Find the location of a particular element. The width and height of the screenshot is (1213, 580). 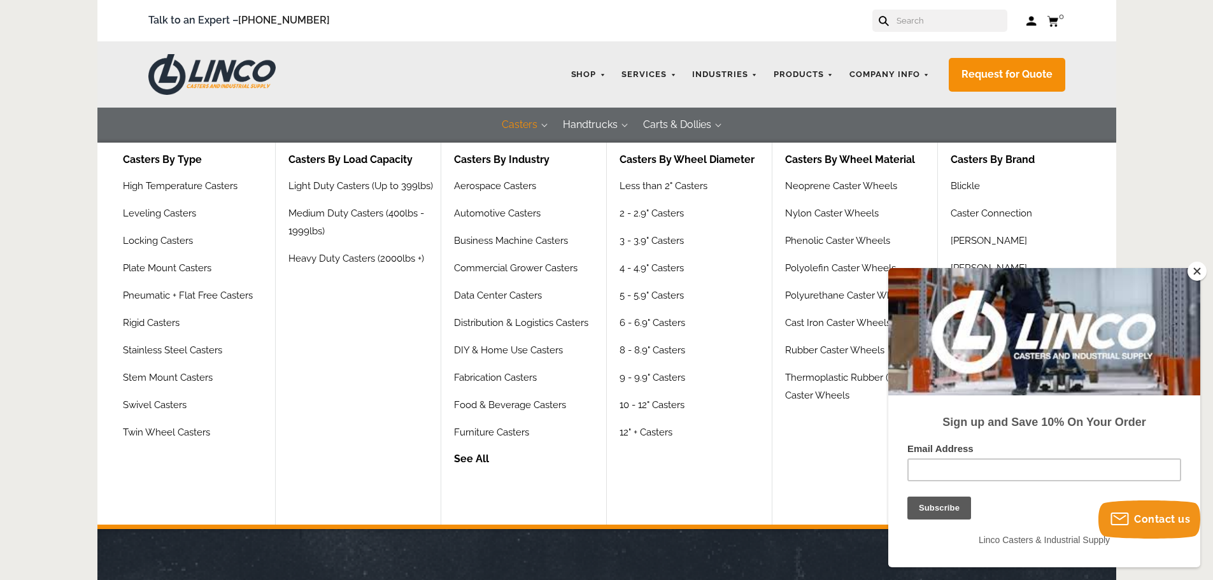

span: Talk to an Expert – is located at coordinates (239, 20).